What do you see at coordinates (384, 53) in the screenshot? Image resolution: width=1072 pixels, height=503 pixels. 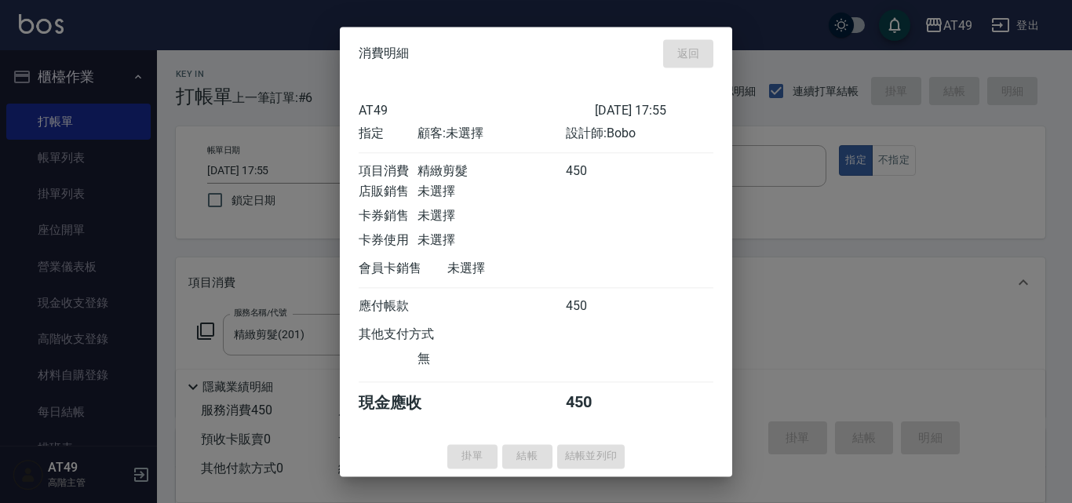 I see `span: 消費明細` at bounding box center [384, 53].